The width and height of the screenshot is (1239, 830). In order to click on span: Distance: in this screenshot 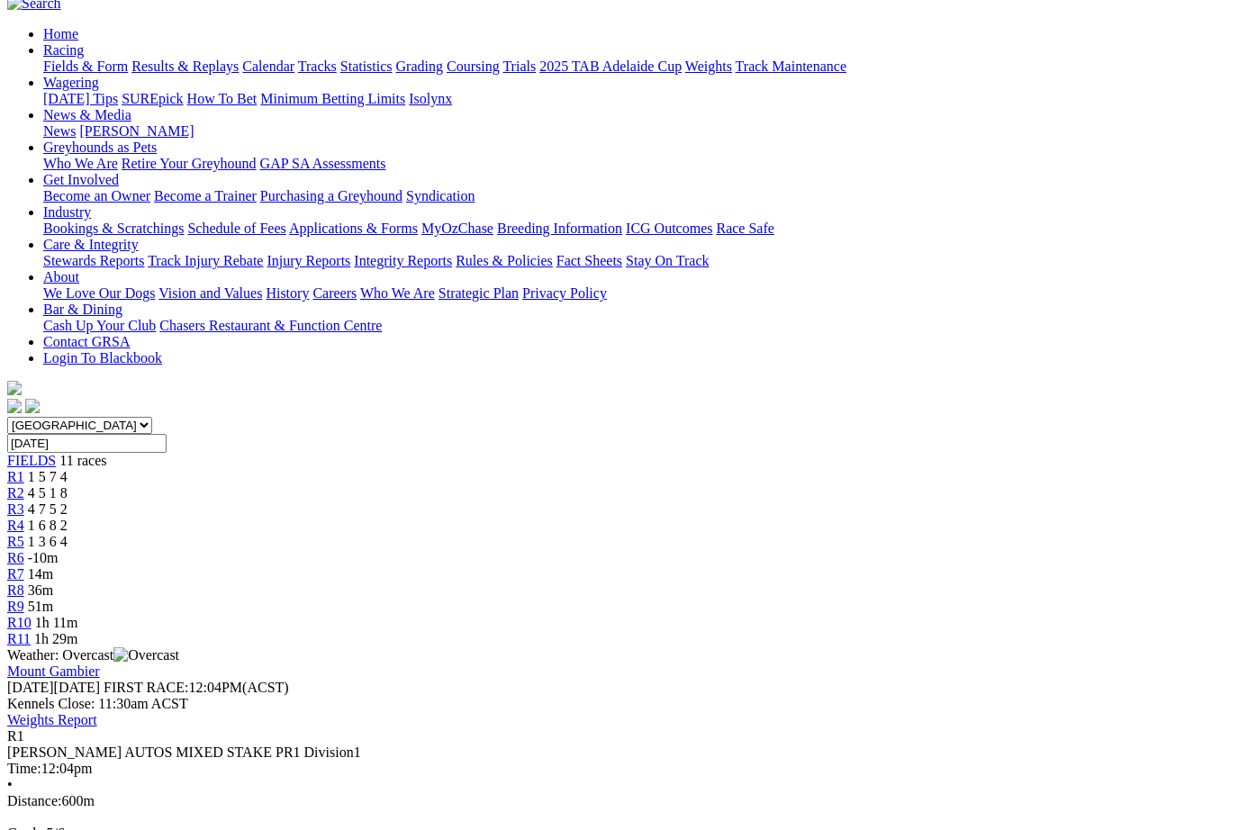, I will do `click(34, 801)`.